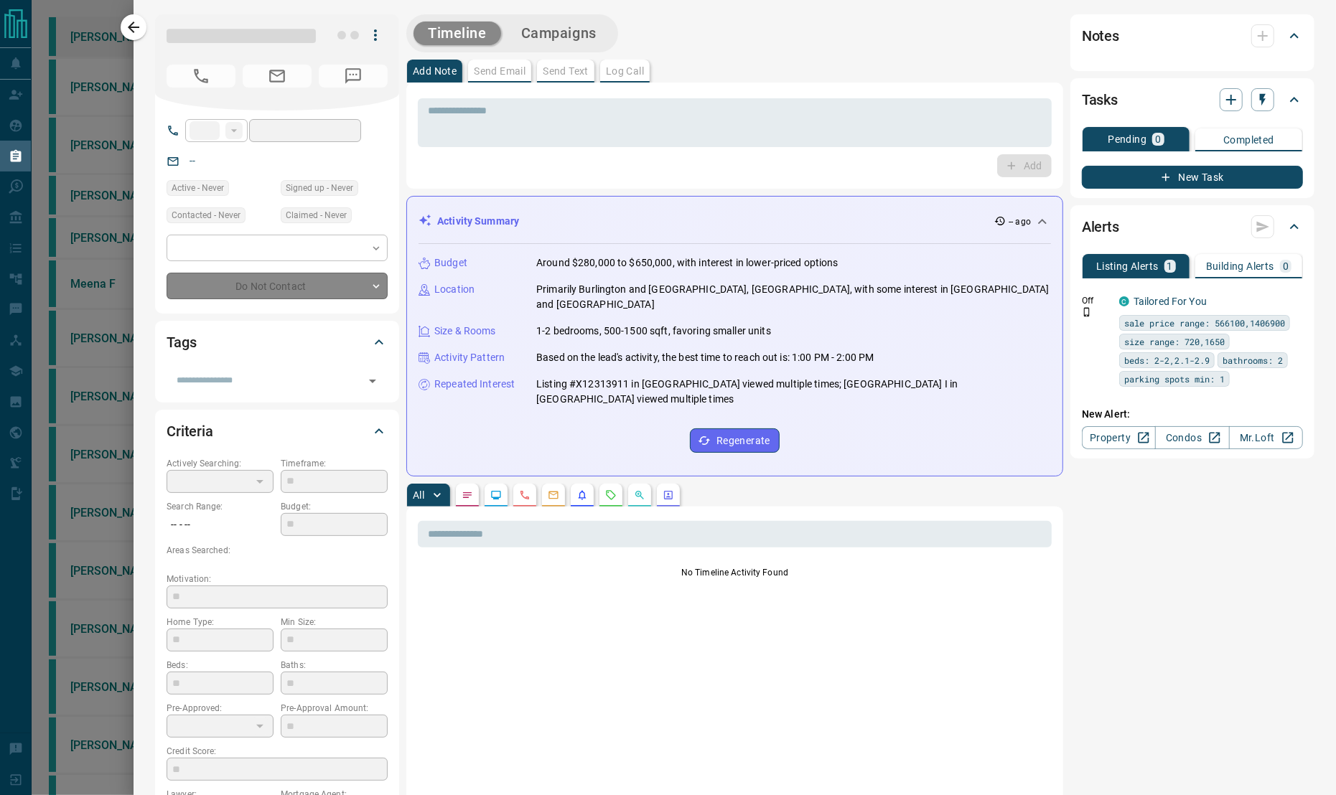 The image size is (1336, 795). What do you see at coordinates (734, 573) in the screenshot?
I see `p: No Timeline Activity Found` at bounding box center [734, 573].